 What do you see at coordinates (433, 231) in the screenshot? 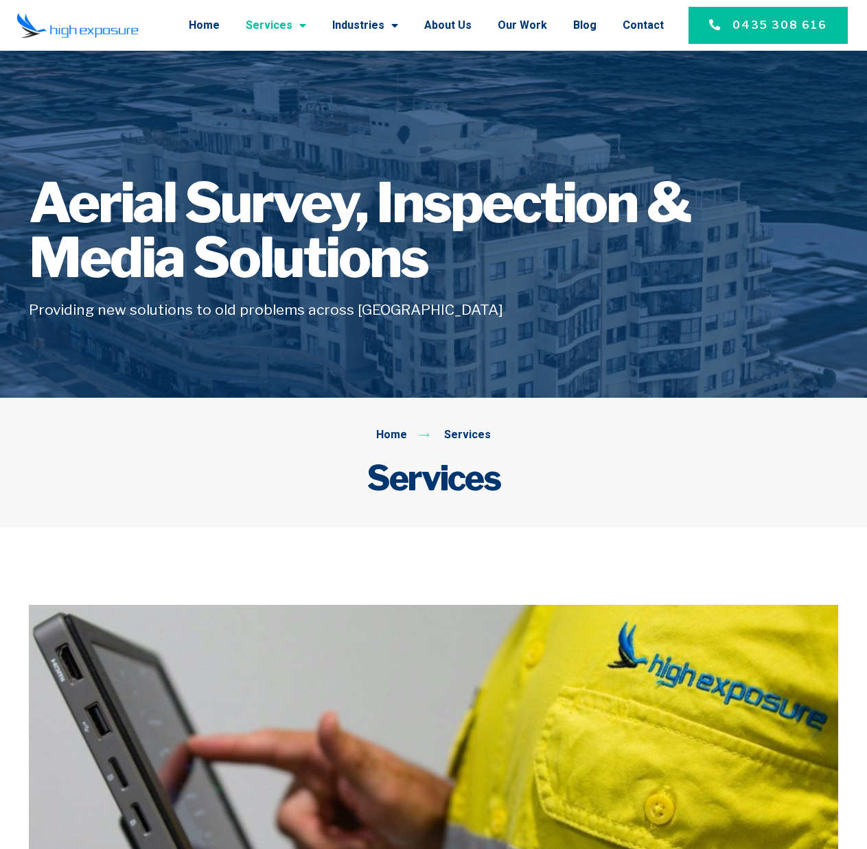
I see `h1: Aerial Survey, Inspection & Media Solutions` at bounding box center [433, 231].